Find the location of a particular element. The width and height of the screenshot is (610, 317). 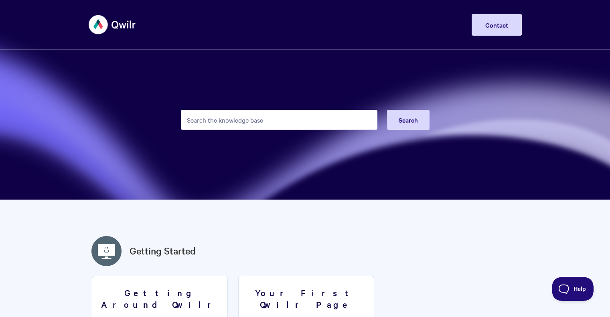

span: Search is located at coordinates (408, 120).